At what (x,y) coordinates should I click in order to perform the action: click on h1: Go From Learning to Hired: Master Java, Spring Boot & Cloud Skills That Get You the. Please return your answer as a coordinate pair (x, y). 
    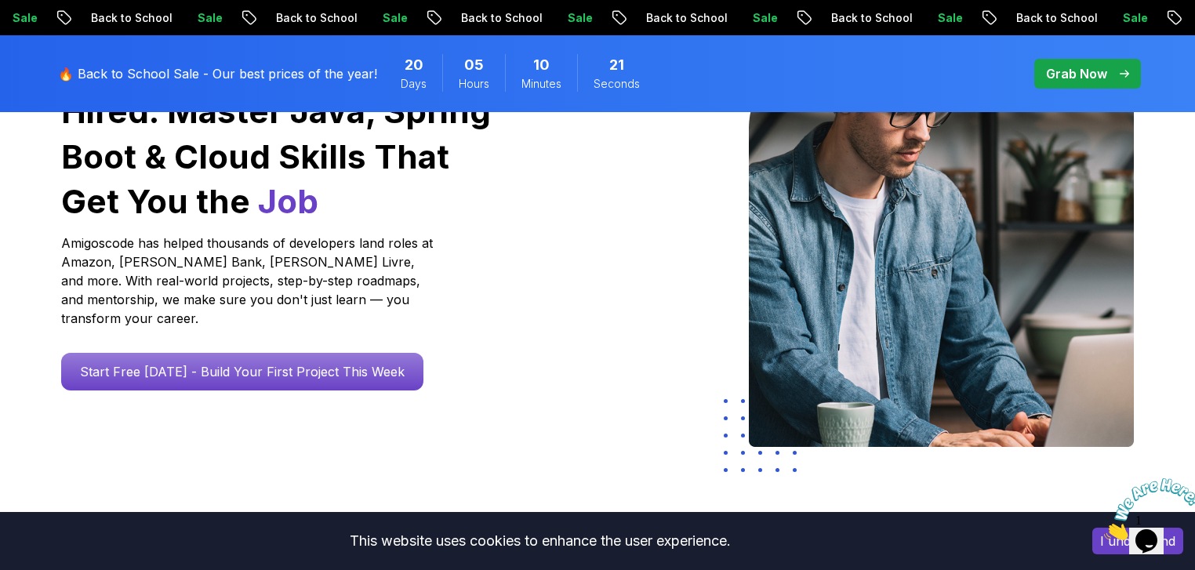
    Looking at the image, I should click on (277, 133).